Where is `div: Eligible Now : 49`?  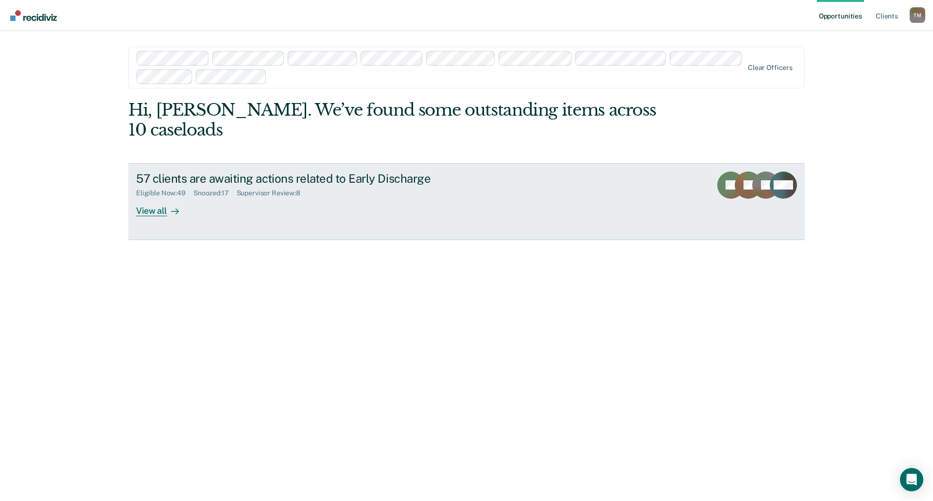
div: Eligible Now : 49 is located at coordinates (165, 193).